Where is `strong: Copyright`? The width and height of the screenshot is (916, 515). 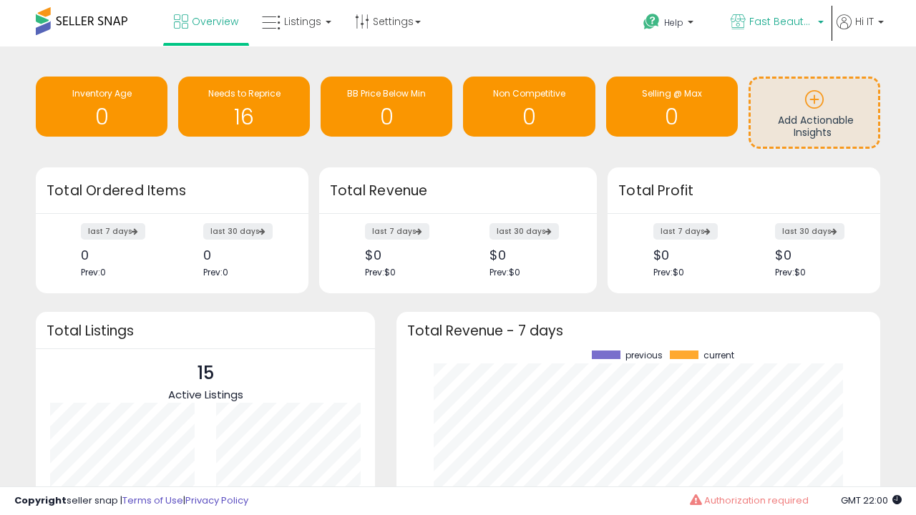
strong: Copyright is located at coordinates (40, 500).